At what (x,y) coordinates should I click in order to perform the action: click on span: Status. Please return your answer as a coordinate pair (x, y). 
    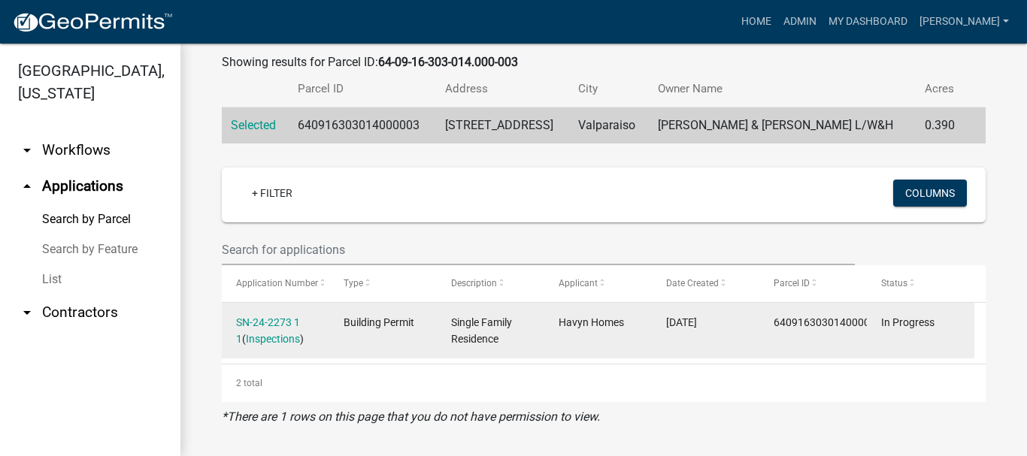
    Looking at the image, I should click on (894, 283).